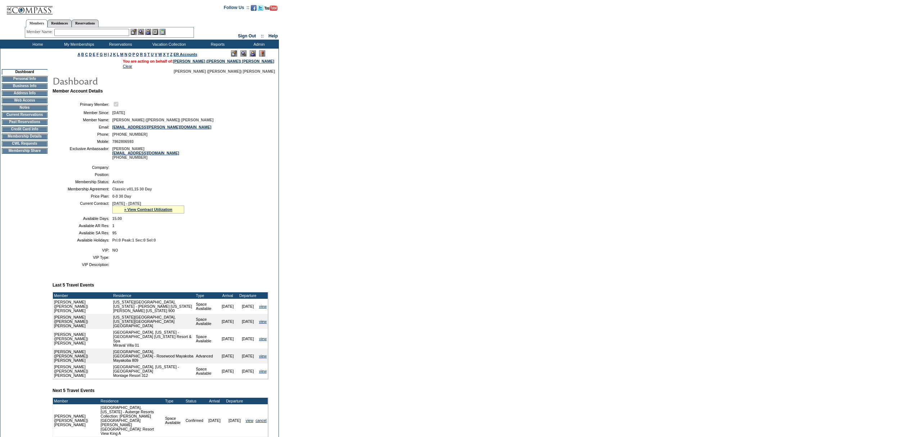  Describe the element at coordinates (123, 141) in the screenshot. I see `span: 7862806593` at that location.